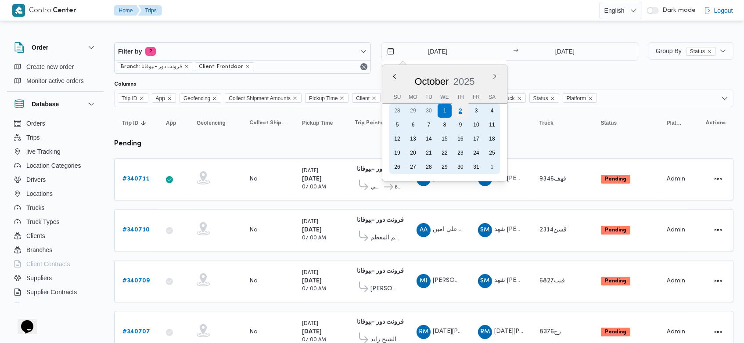 The height and width of the screenshot is (343, 744). What do you see at coordinates (461, 125) in the screenshot?
I see `div: day-9` at bounding box center [461, 125].